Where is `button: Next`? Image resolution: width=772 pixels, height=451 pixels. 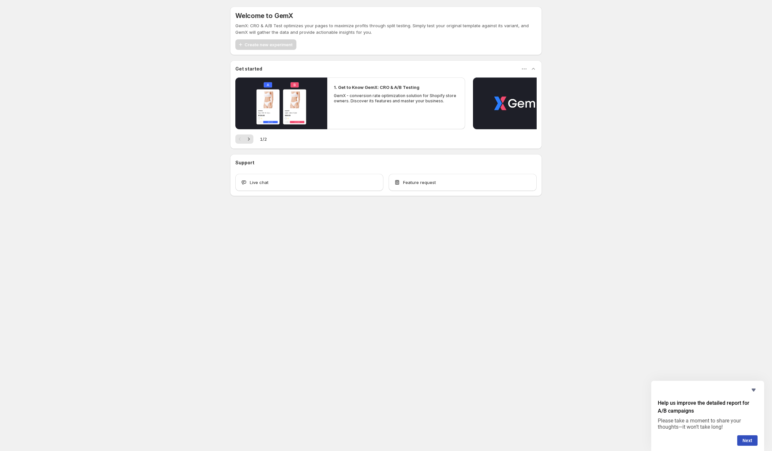 button: Next is located at coordinates (249, 139).